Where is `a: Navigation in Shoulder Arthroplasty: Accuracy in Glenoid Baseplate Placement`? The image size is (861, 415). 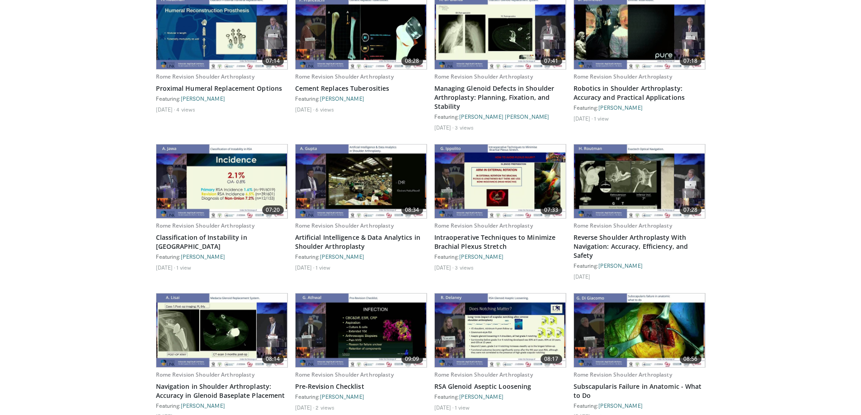 a: Navigation in Shoulder Arthroplasty: Accuracy in Glenoid Baseplate Placement is located at coordinates (222, 391).